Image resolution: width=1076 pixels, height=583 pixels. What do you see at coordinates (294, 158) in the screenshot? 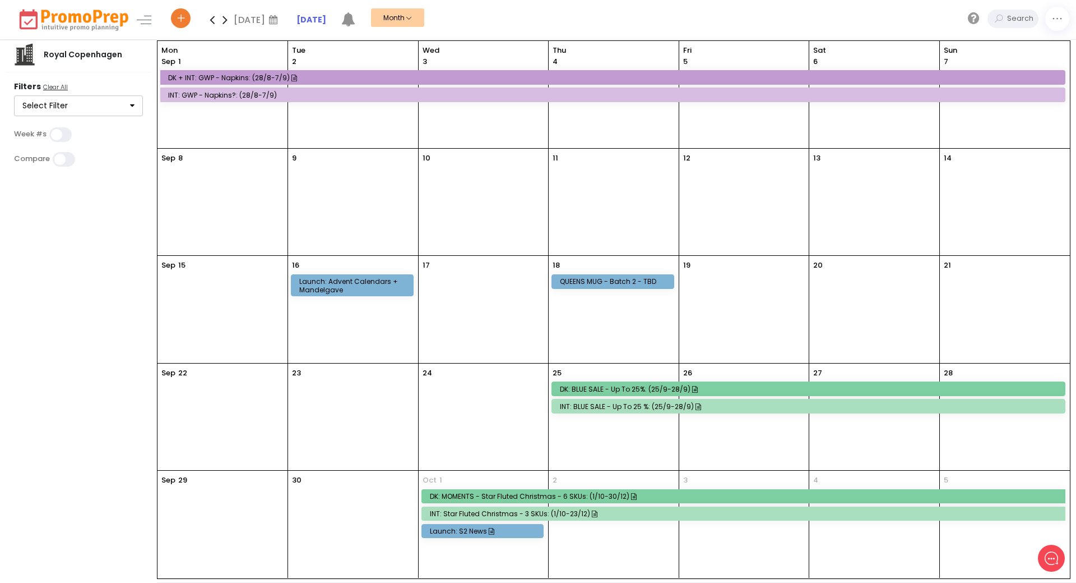
I see `p: 9` at bounding box center [294, 158].